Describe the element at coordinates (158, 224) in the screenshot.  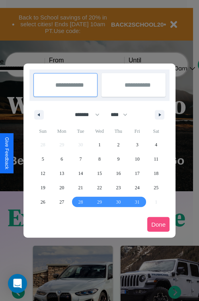
I see `button: Done` at that location.